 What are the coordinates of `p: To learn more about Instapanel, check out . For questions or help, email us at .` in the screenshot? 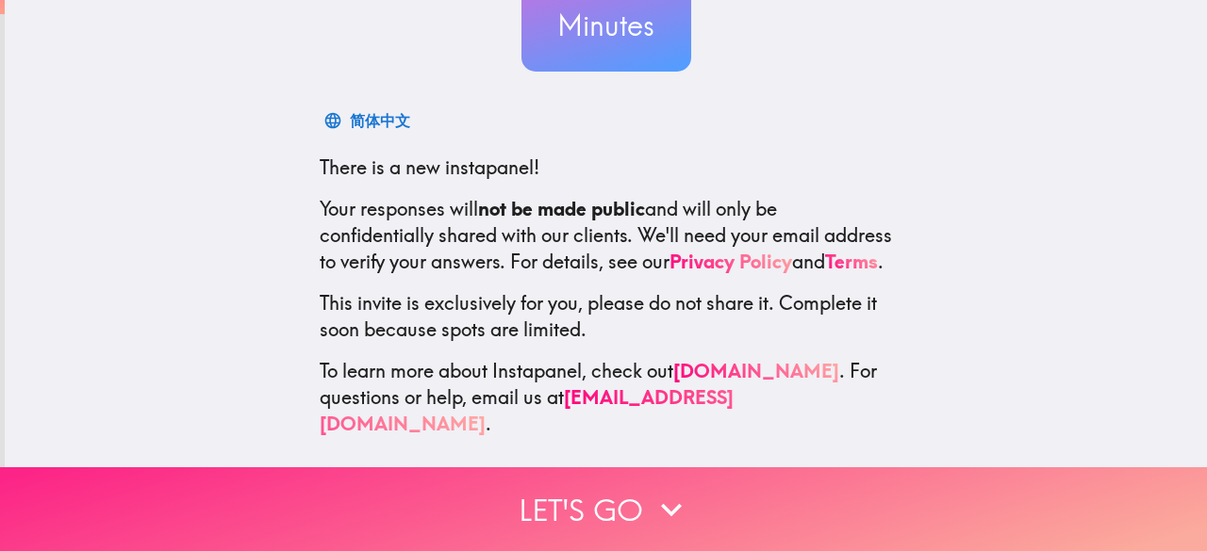 It's located at (606, 398).